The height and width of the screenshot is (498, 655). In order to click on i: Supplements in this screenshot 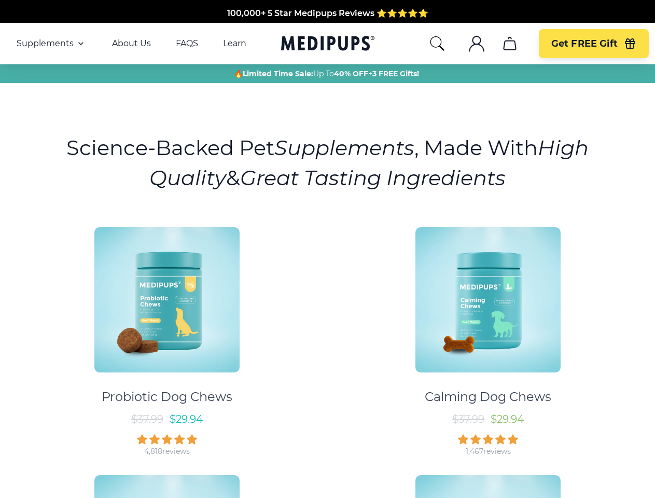, I will do `click(344, 147)`.